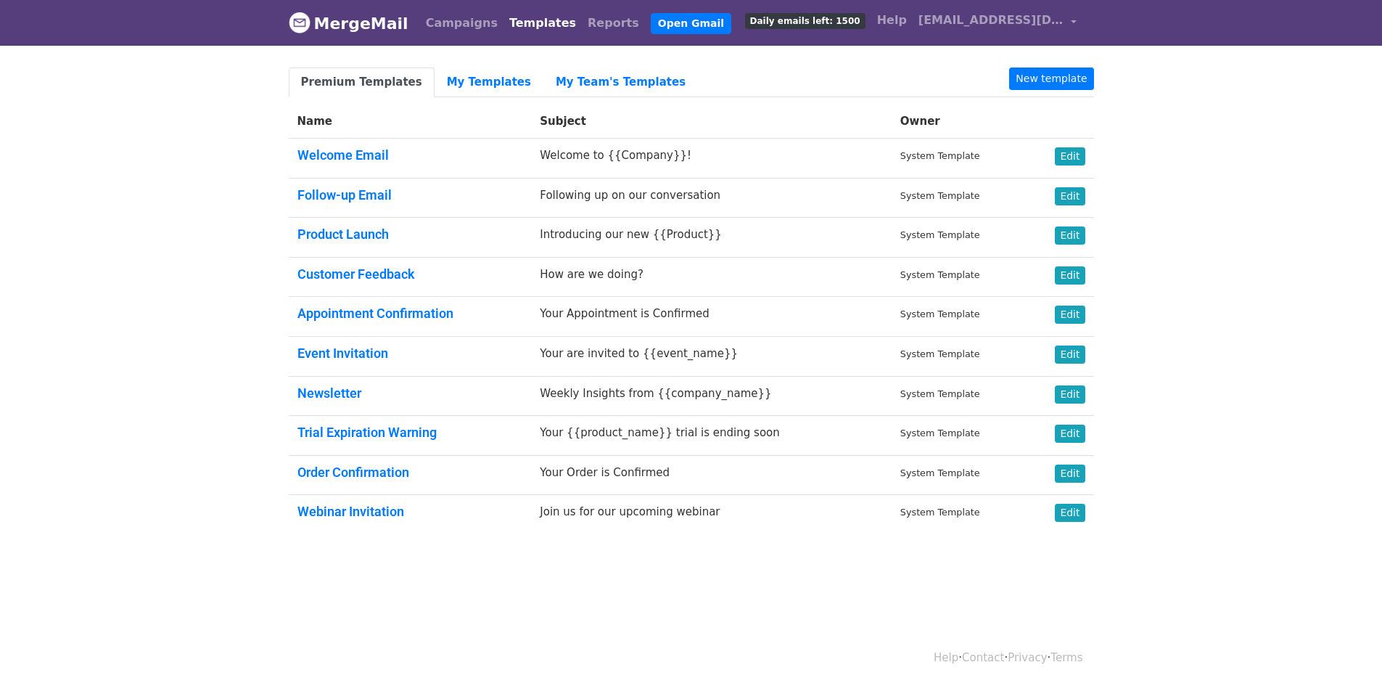 The image size is (1382, 686). What do you see at coordinates (1051, 78) in the screenshot?
I see `a: New template` at bounding box center [1051, 78].